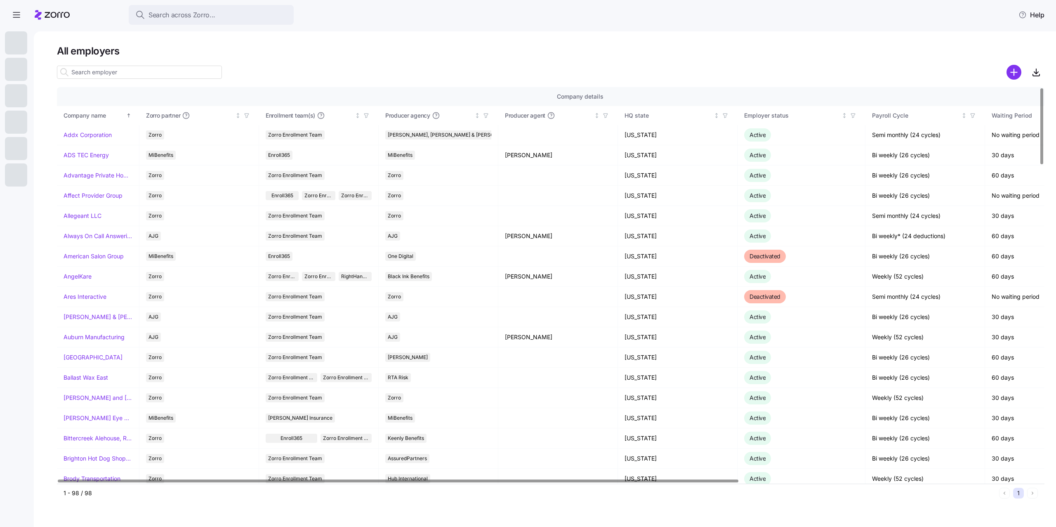 The image size is (1056, 527). Describe the element at coordinates (802, 116) in the screenshot. I see `th: Employer statusNot sorted` at that location.